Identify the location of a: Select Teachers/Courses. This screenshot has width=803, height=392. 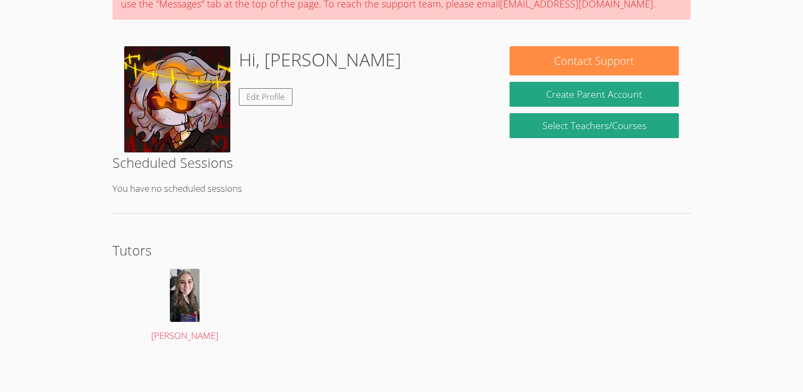
(595, 125).